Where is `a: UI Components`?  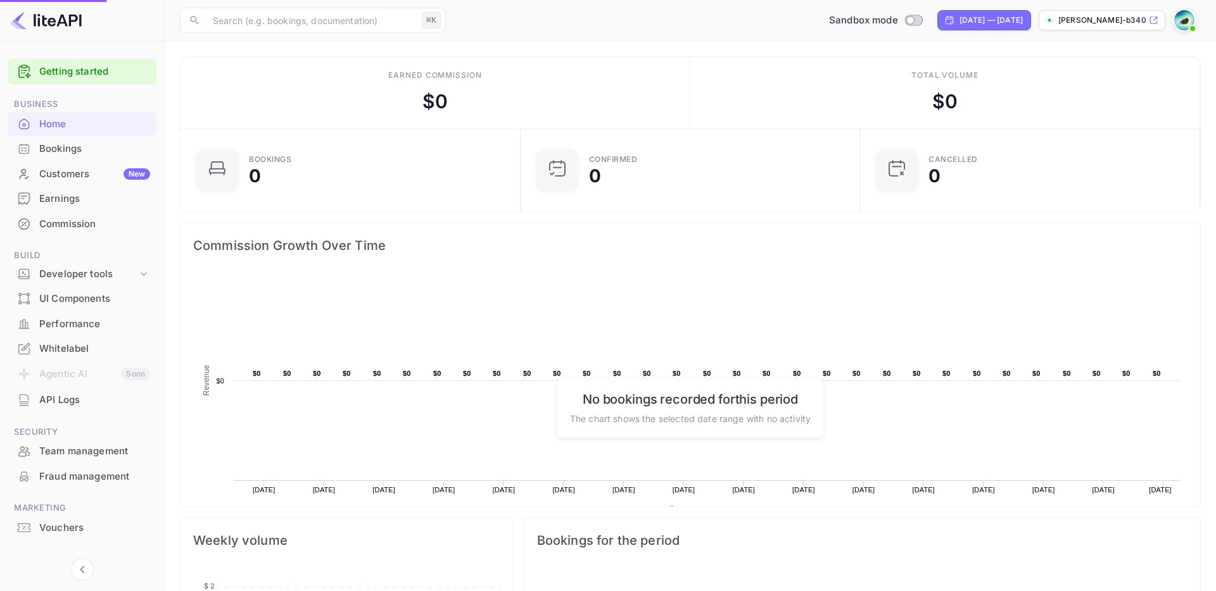
a: UI Components is located at coordinates (82, 298).